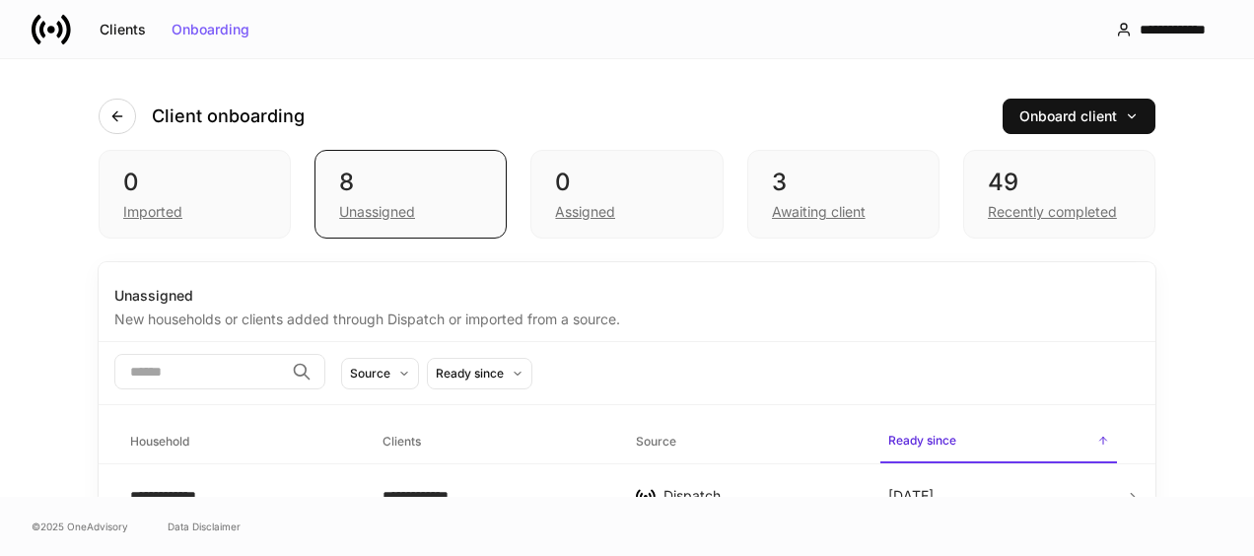 This screenshot has width=1254, height=556. I want to click on div: 0Assigned, so click(626, 194).